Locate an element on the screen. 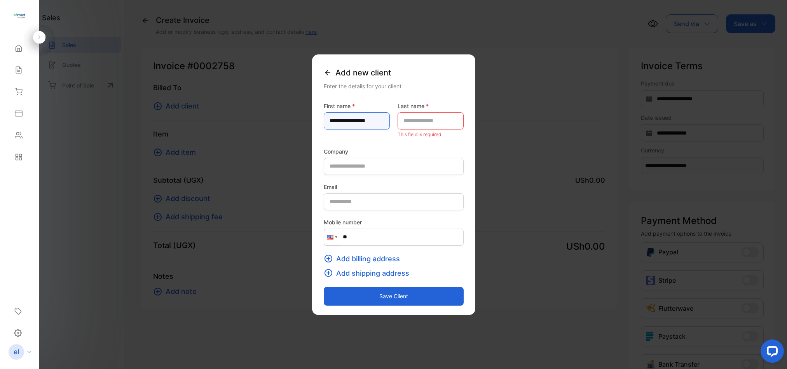  span: Add new client is located at coordinates (363, 73).